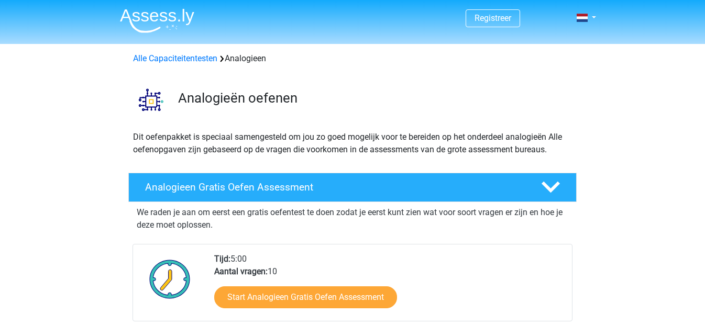 This screenshot has width=705, height=336. I want to click on img: analogieen, so click(151, 100).